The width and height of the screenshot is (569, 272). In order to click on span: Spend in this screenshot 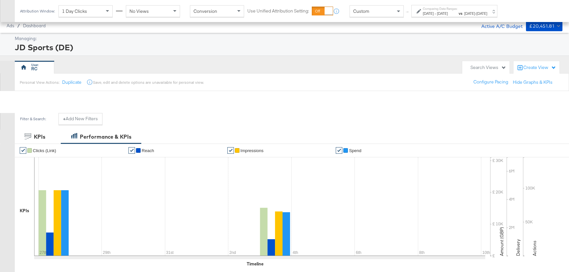, I will do `click(355, 150)`.